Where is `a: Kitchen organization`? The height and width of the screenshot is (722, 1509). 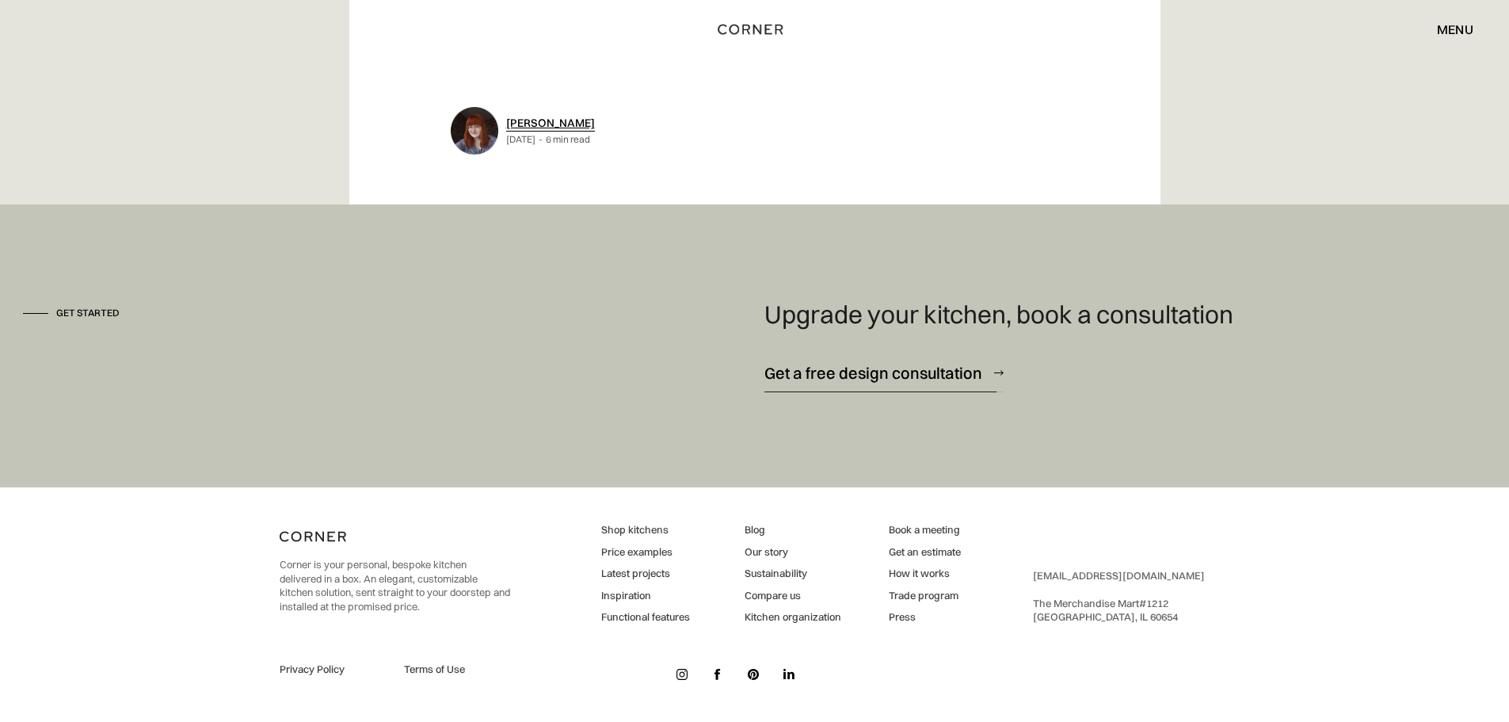 a: Kitchen organization is located at coordinates (793, 617).